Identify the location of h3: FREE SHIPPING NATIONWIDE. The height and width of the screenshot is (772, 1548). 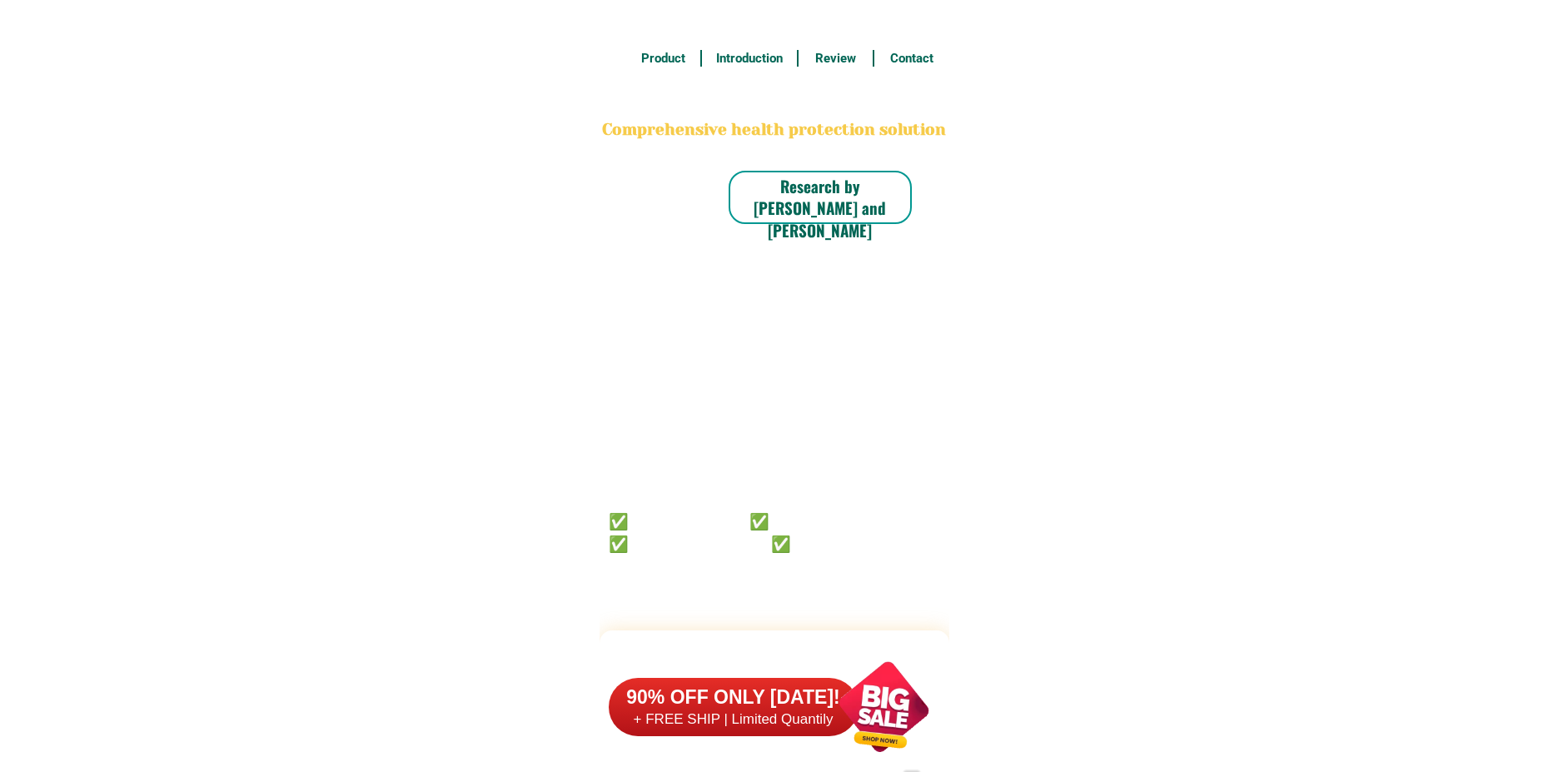
(775, 22).